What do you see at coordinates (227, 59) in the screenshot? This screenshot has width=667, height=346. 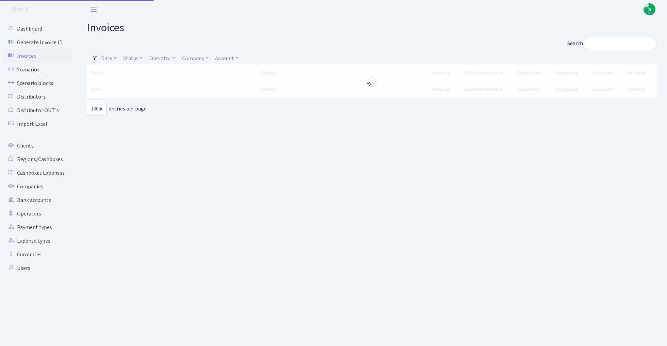 I see `a: Account` at bounding box center [227, 59].